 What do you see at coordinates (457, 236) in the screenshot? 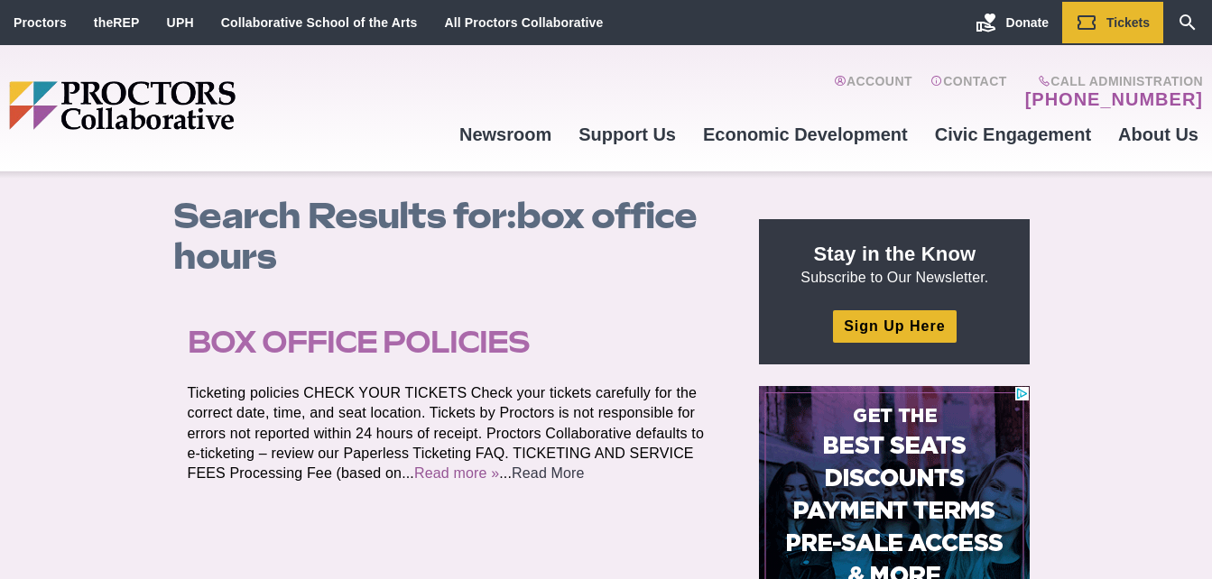
I see `h1: box office hours` at bounding box center [457, 236].